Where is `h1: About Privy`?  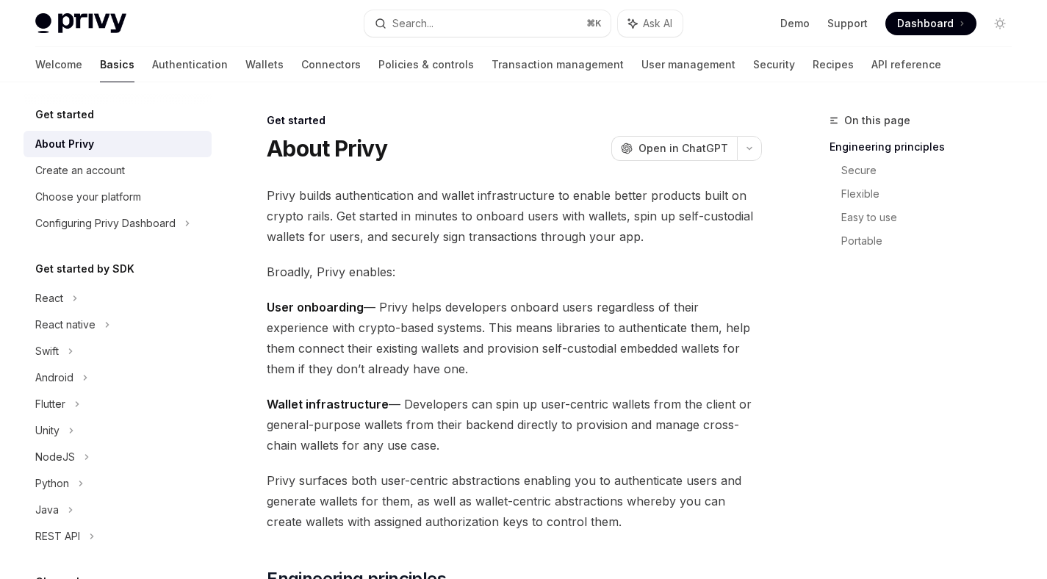
h1: About Privy is located at coordinates (327, 148).